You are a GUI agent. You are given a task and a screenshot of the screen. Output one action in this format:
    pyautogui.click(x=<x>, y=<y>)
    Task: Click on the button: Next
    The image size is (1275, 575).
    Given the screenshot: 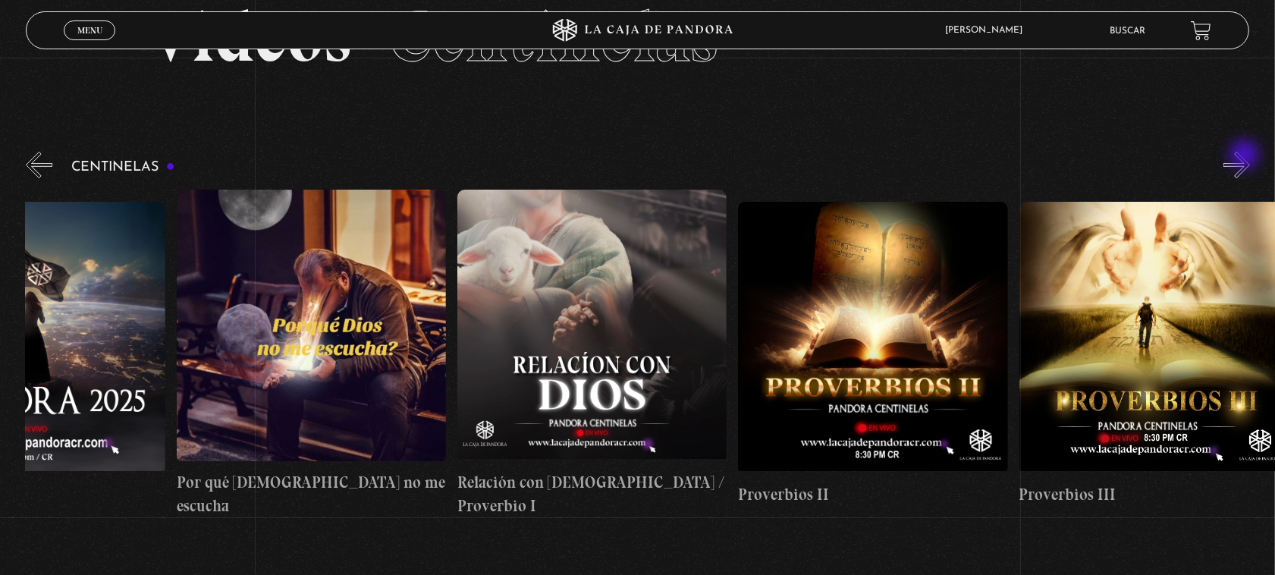 What is the action you would take?
    pyautogui.click(x=1236, y=165)
    